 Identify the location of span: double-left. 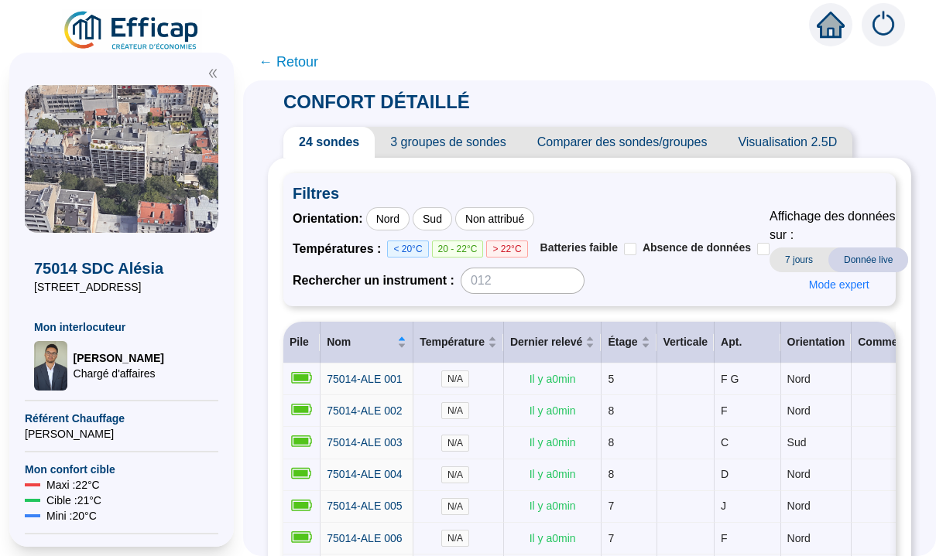
(213, 74).